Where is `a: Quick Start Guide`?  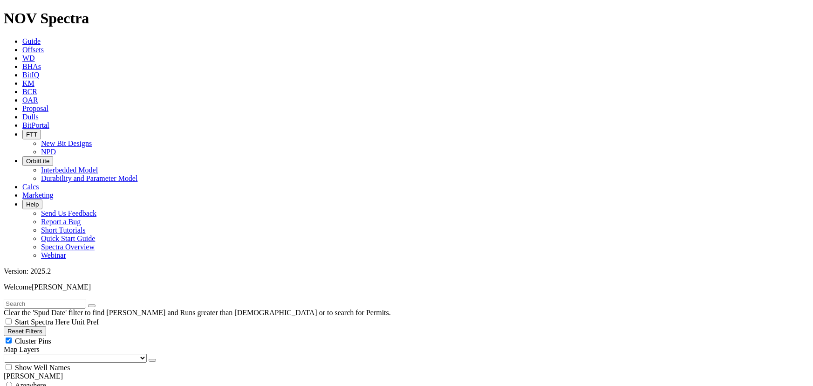
a: Quick Start Guide is located at coordinates (68, 238).